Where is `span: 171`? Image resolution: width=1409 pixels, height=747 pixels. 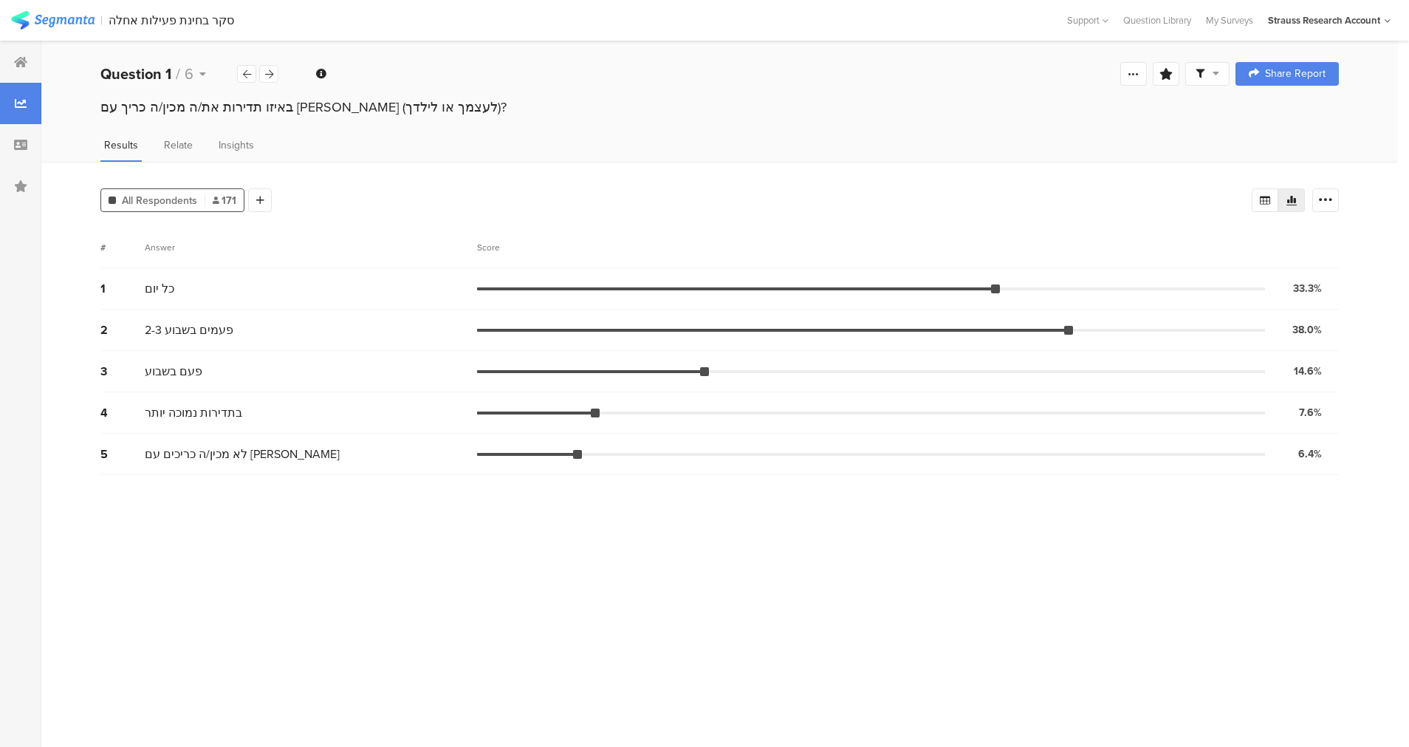
span: 171 is located at coordinates (224, 200).